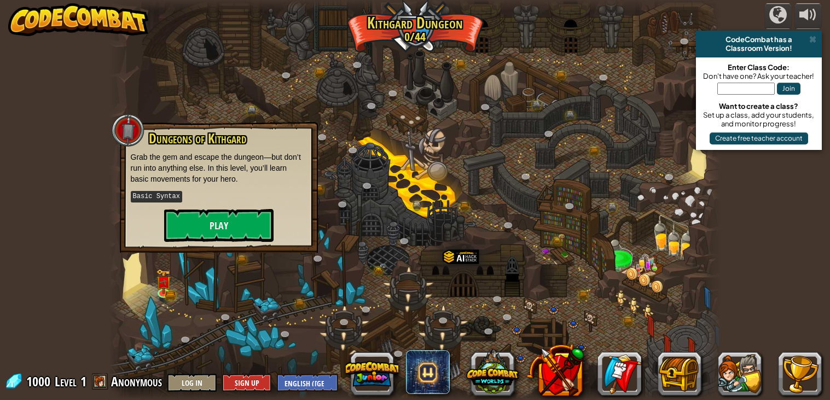 This screenshot has height=400, width=830. Describe the element at coordinates (778, 16) in the screenshot. I see `button: Campaigns` at that location.